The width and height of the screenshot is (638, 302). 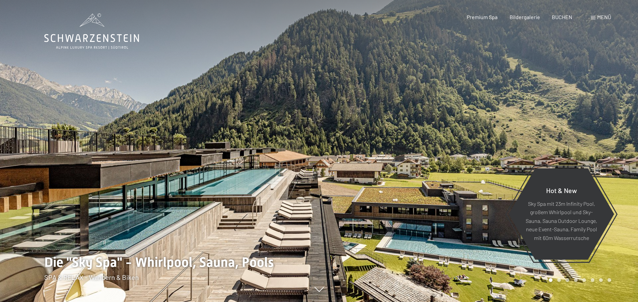 What do you see at coordinates (561, 221) in the screenshot?
I see `p: Sky Spa mit 23m Infinity Pool, großem Whirlpool und Sky-Sauna, Sauna Outdoor Lounge, neue Event-S...` at bounding box center [561, 221].